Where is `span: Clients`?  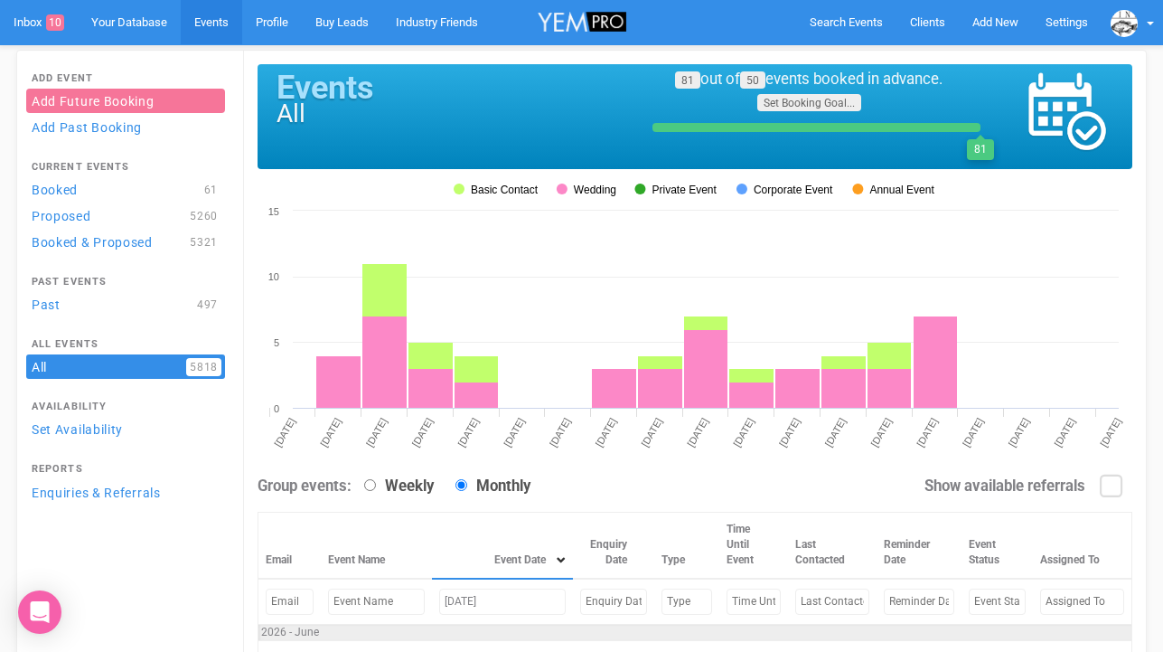
span: Clients is located at coordinates (927, 22).